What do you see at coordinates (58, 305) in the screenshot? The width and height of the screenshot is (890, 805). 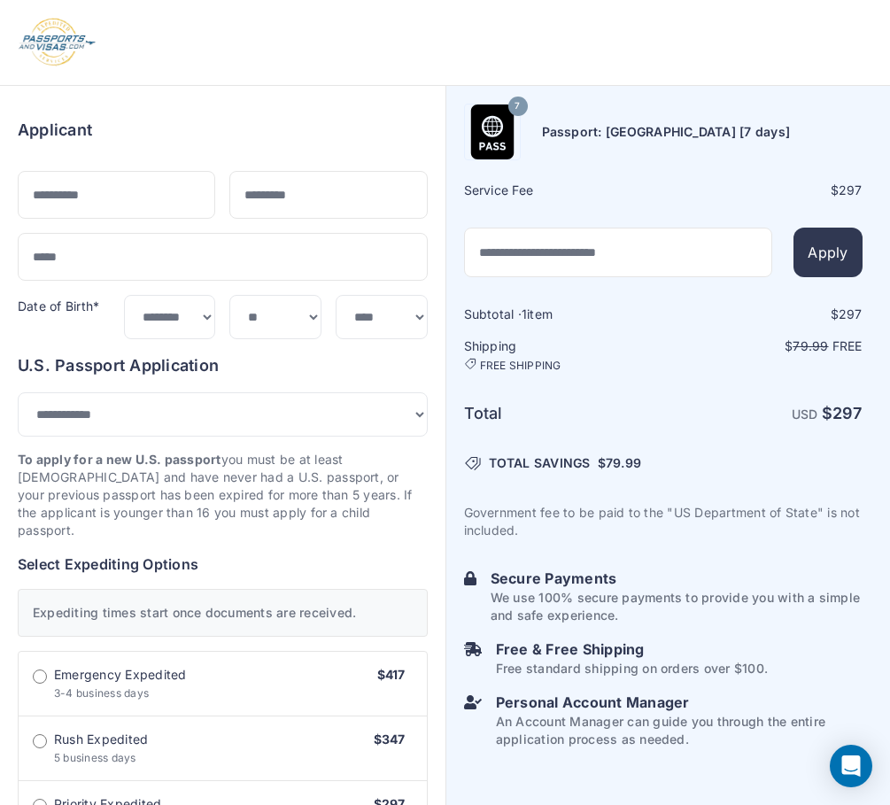 I see `label: Date of Birth*` at bounding box center [58, 305].